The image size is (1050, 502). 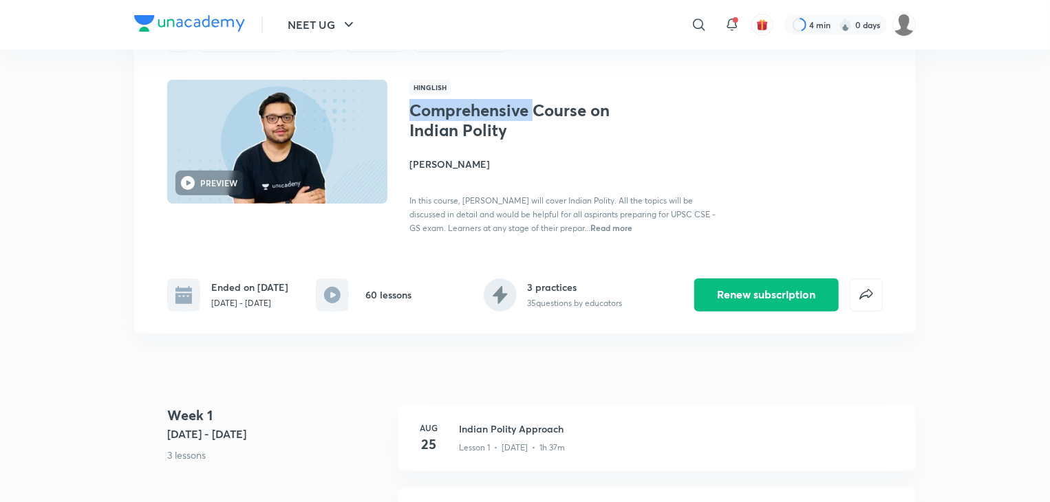 What do you see at coordinates (762, 25) in the screenshot?
I see `img: avatar` at bounding box center [762, 25].